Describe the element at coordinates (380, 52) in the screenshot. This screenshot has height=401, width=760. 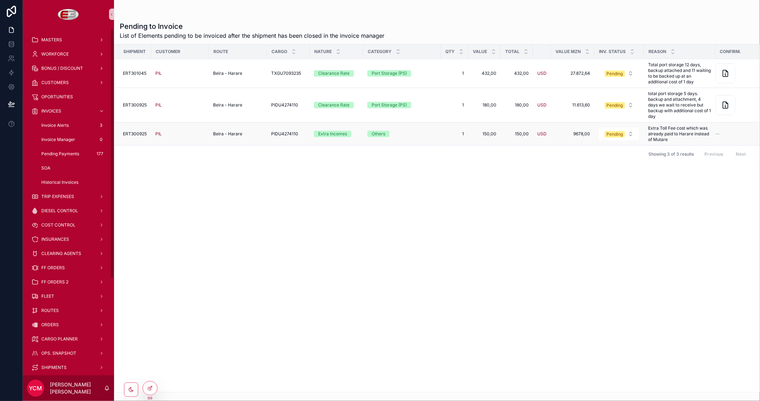
I see `span: Category` at that location.